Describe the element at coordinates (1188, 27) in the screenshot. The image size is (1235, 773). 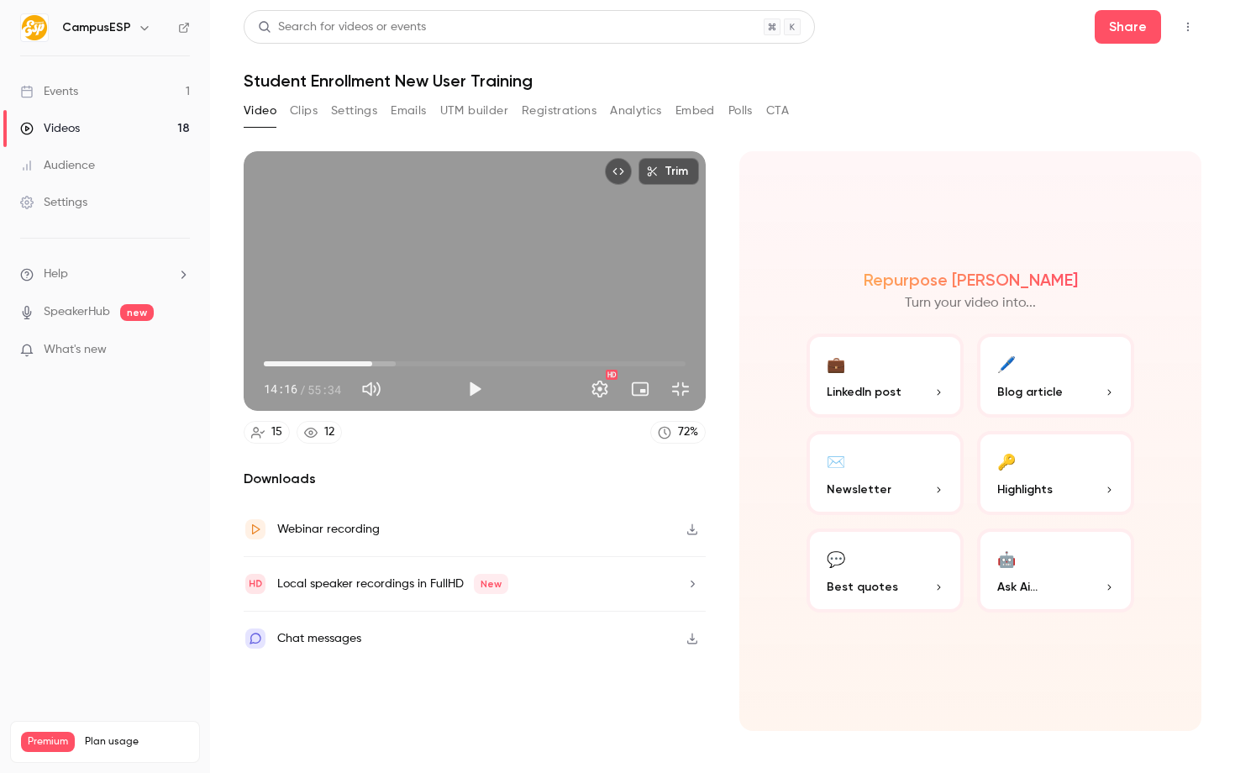
I see `button: Top Bar Actions` at that location.